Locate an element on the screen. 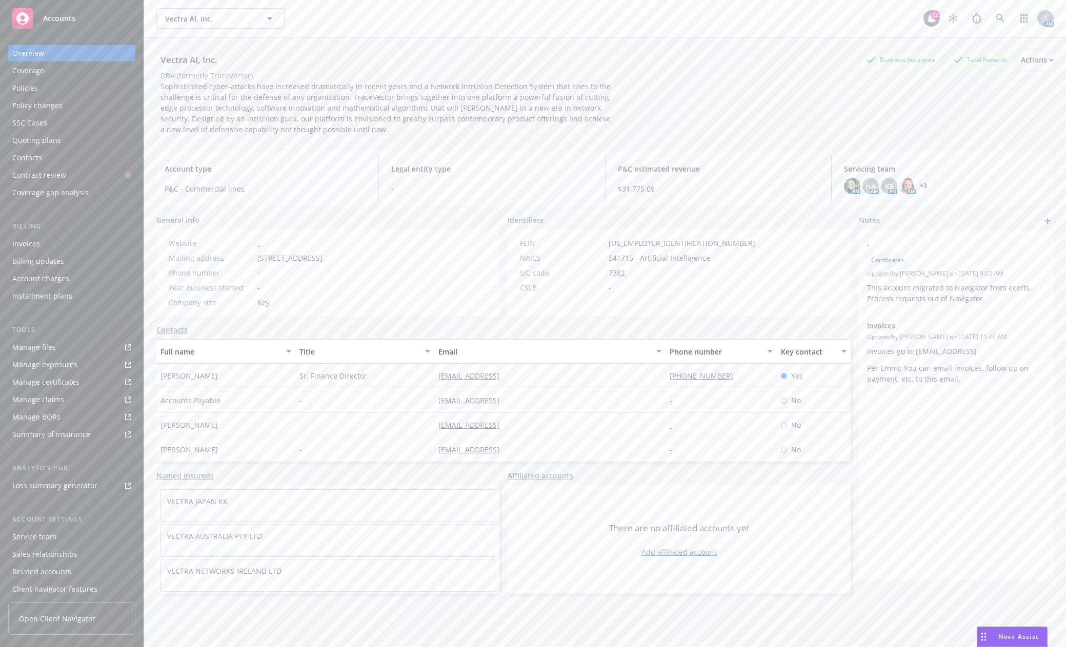 This screenshot has width=1066, height=647. a: Add affiliated account is located at coordinates (679, 552).